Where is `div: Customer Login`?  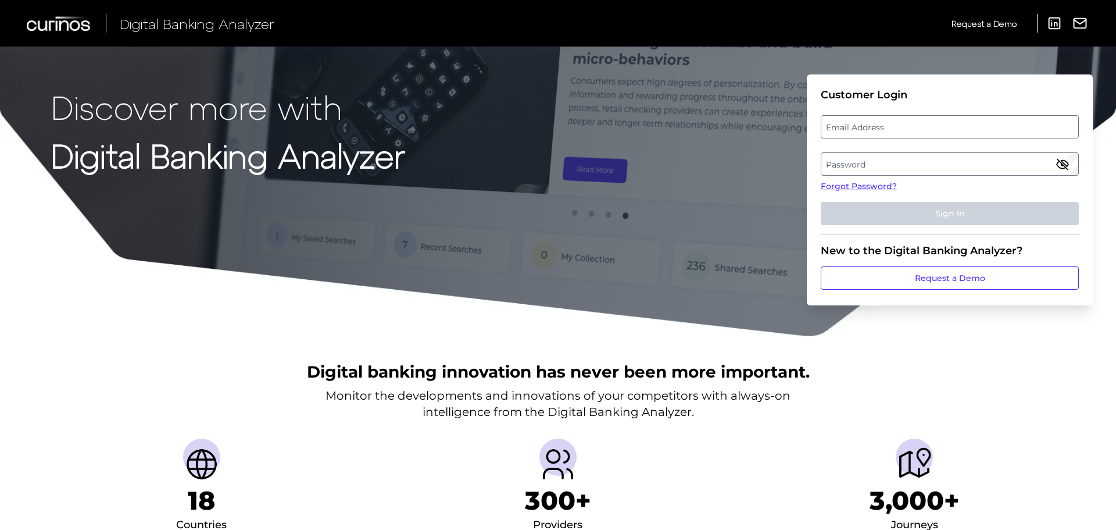
div: Customer Login is located at coordinates (950, 95).